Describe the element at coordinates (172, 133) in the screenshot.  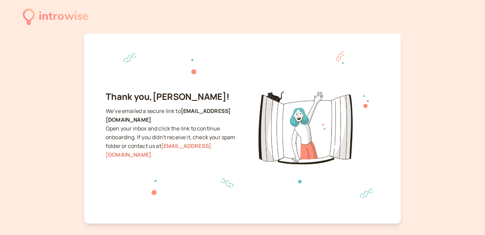
I see `p: We’ve emailed a secure link to . Open your inbox and click the link to continue onboarding. If yo...` at that location.